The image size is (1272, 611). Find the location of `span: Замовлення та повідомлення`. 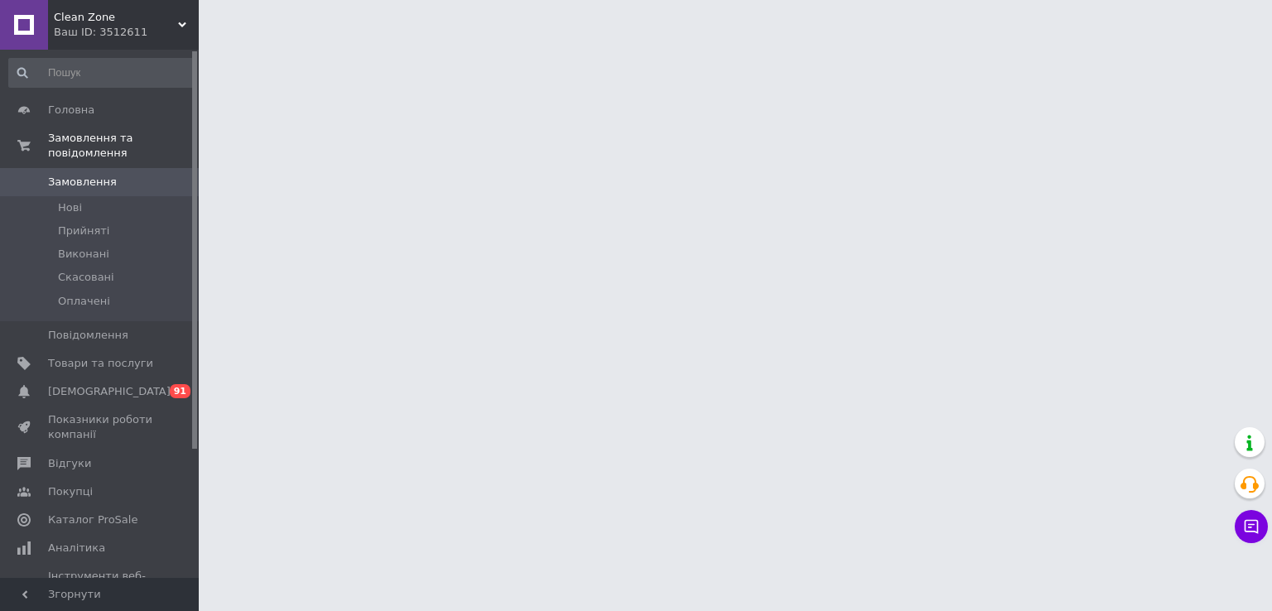

span: Замовлення та повідомлення is located at coordinates (123, 146).